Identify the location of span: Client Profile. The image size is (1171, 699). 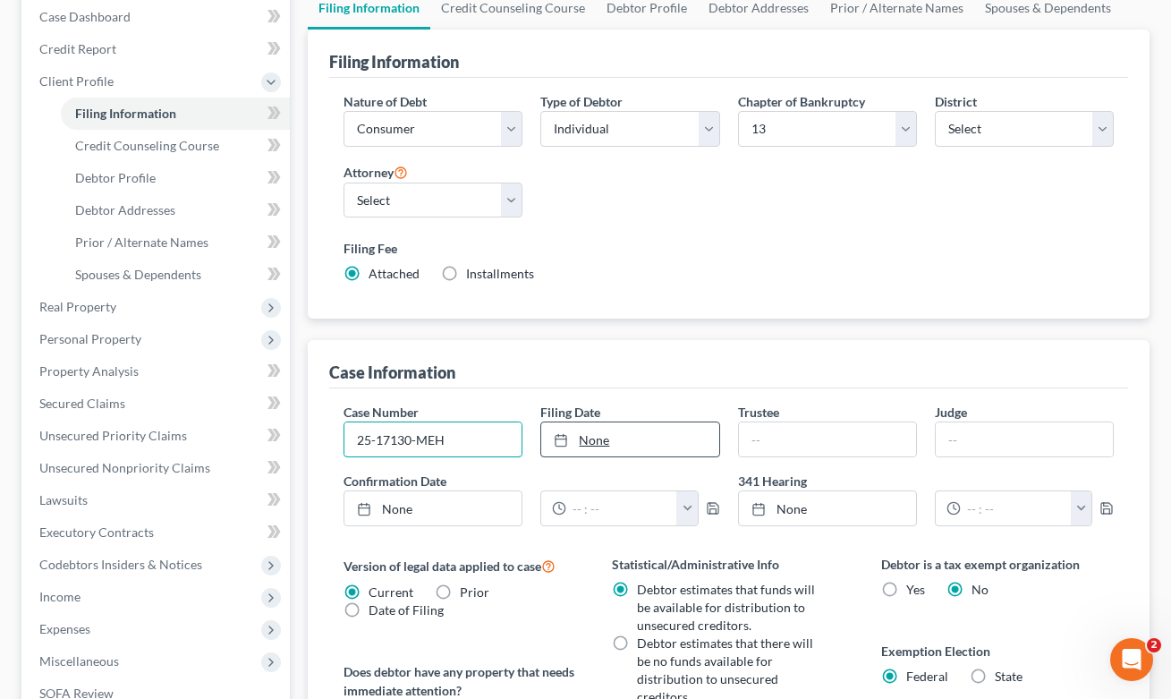
(76, 81).